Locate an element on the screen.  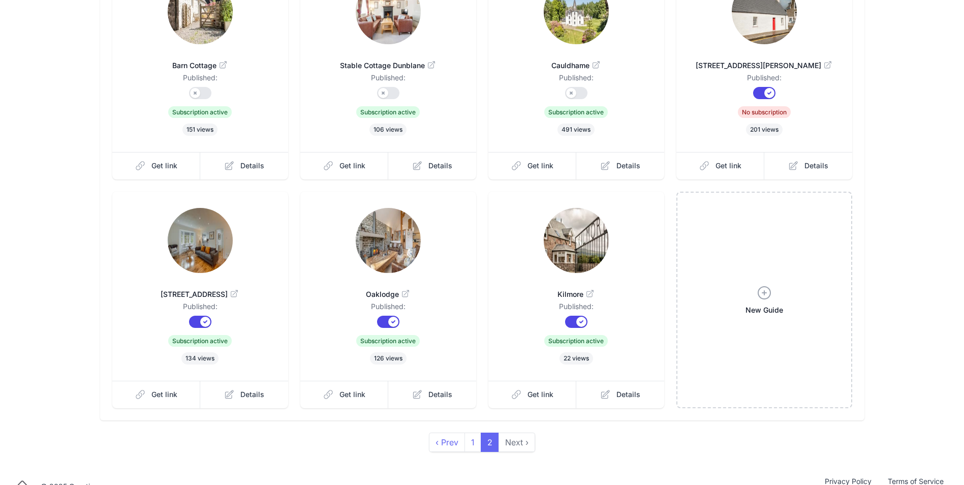
span: 151 views is located at coordinates (200, 130).